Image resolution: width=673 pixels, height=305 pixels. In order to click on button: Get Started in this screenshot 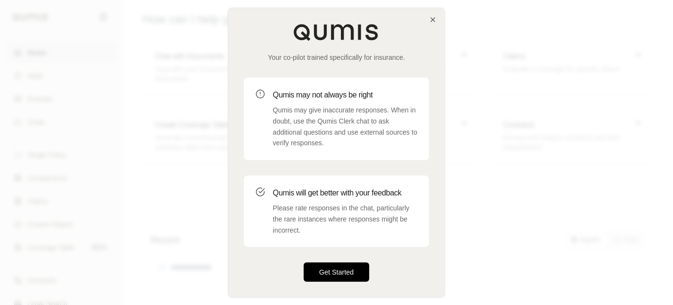, I will do `click(336, 272)`.